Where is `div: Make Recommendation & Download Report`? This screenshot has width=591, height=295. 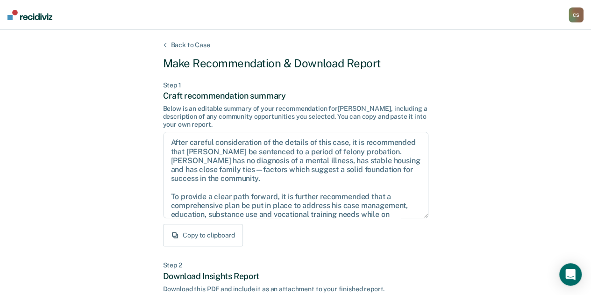 div: Make Recommendation & Download Report is located at coordinates (296, 63).